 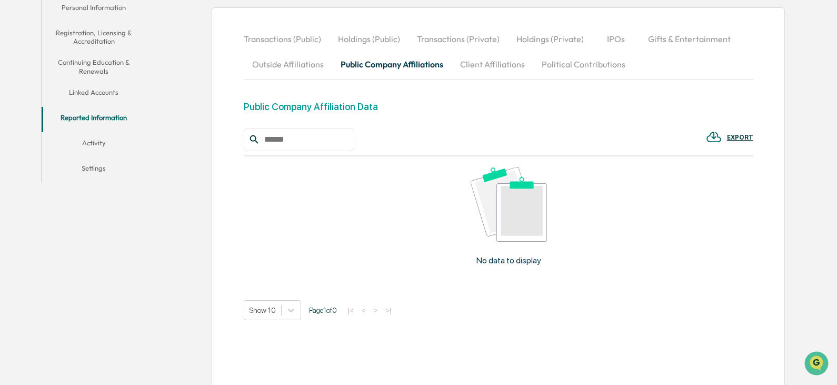 I want to click on span: Data Lookup, so click(x=44, y=158).